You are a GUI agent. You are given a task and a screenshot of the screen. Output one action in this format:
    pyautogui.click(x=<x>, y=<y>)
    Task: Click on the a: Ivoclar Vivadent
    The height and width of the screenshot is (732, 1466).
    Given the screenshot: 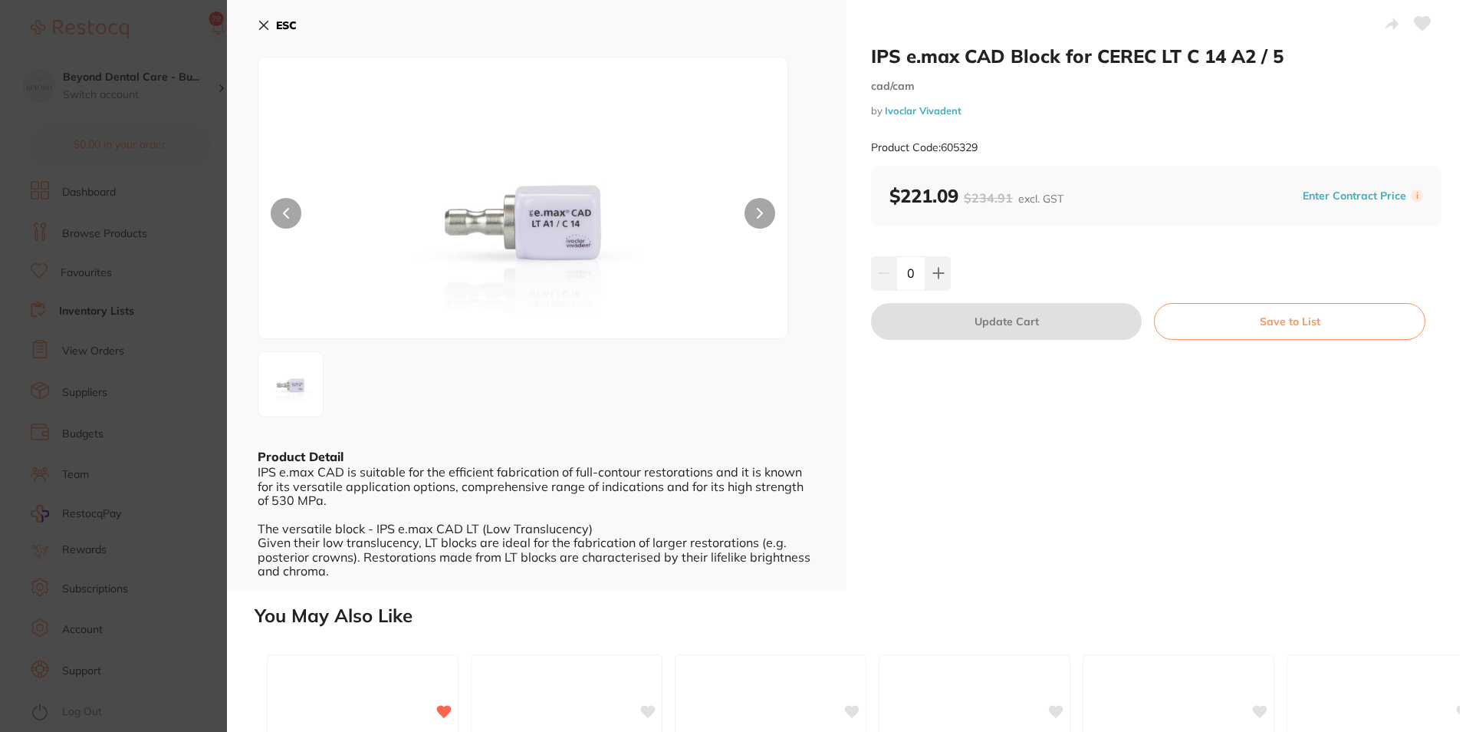 What is the action you would take?
    pyautogui.click(x=923, y=110)
    